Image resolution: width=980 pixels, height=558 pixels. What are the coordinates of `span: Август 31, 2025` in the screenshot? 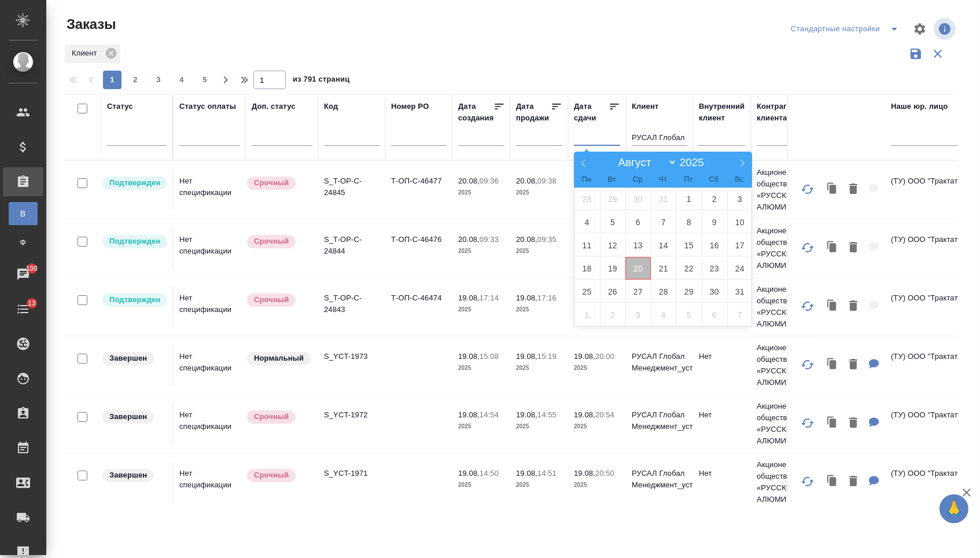 It's located at (740, 291).